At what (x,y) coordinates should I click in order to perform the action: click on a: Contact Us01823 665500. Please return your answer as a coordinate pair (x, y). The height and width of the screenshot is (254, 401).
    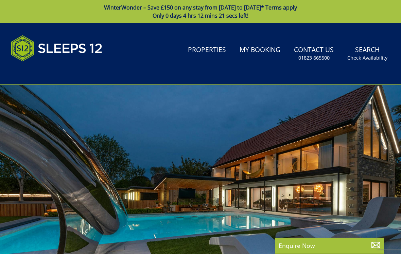
    Looking at the image, I should click on (314, 53).